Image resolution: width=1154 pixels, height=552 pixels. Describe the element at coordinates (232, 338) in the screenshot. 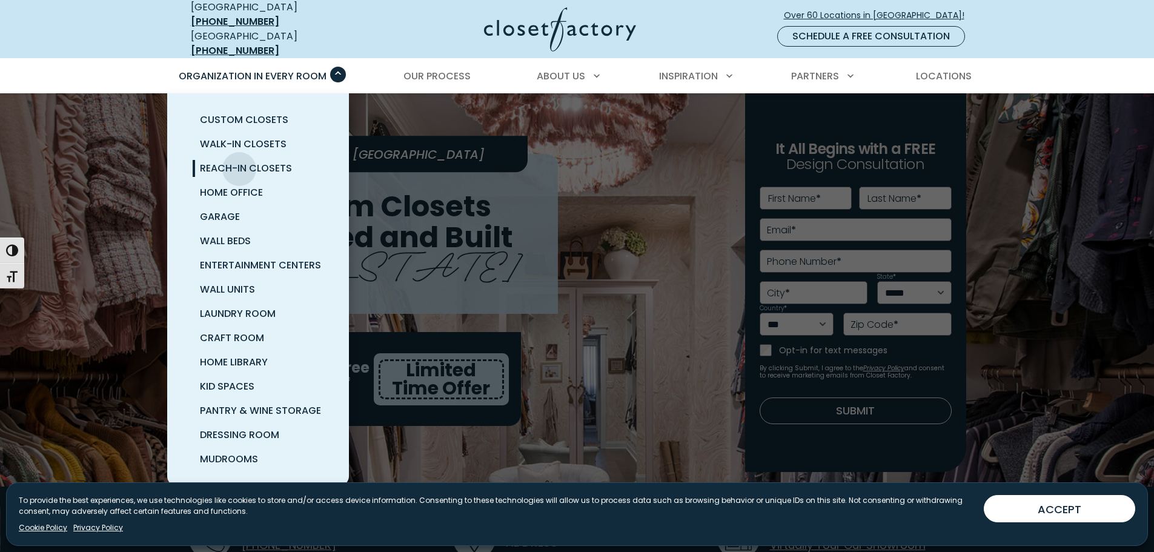

I see `span: Craft Room` at that location.